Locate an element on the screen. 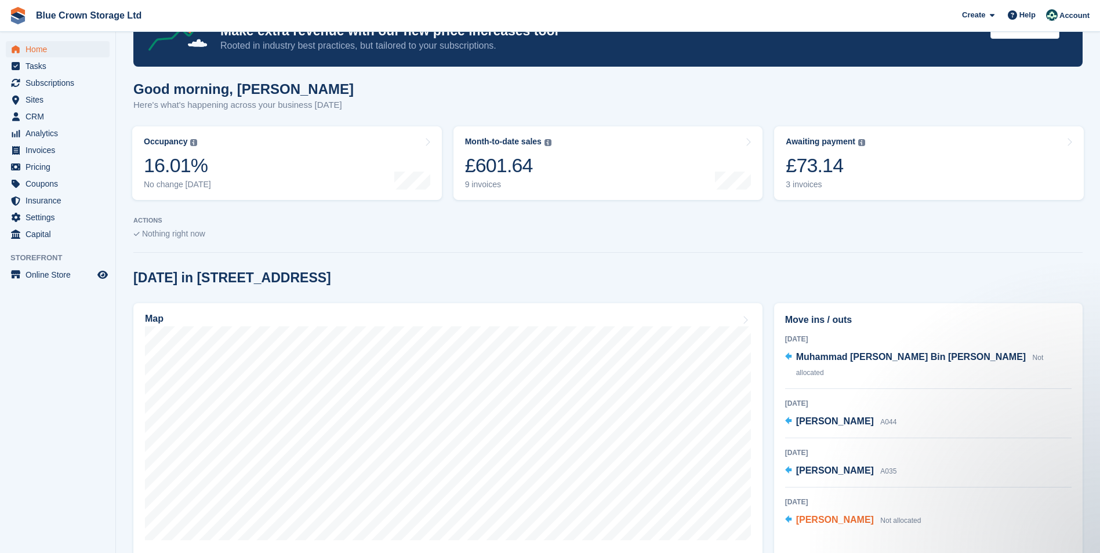  span: Invoices is located at coordinates (60, 150).